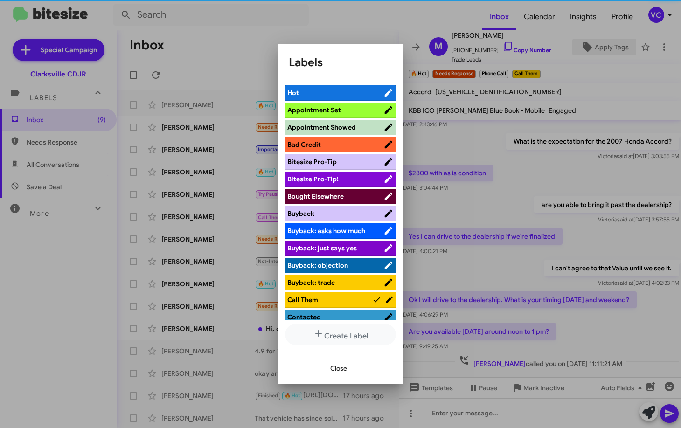  I want to click on span: Buyback: trade, so click(311, 283).